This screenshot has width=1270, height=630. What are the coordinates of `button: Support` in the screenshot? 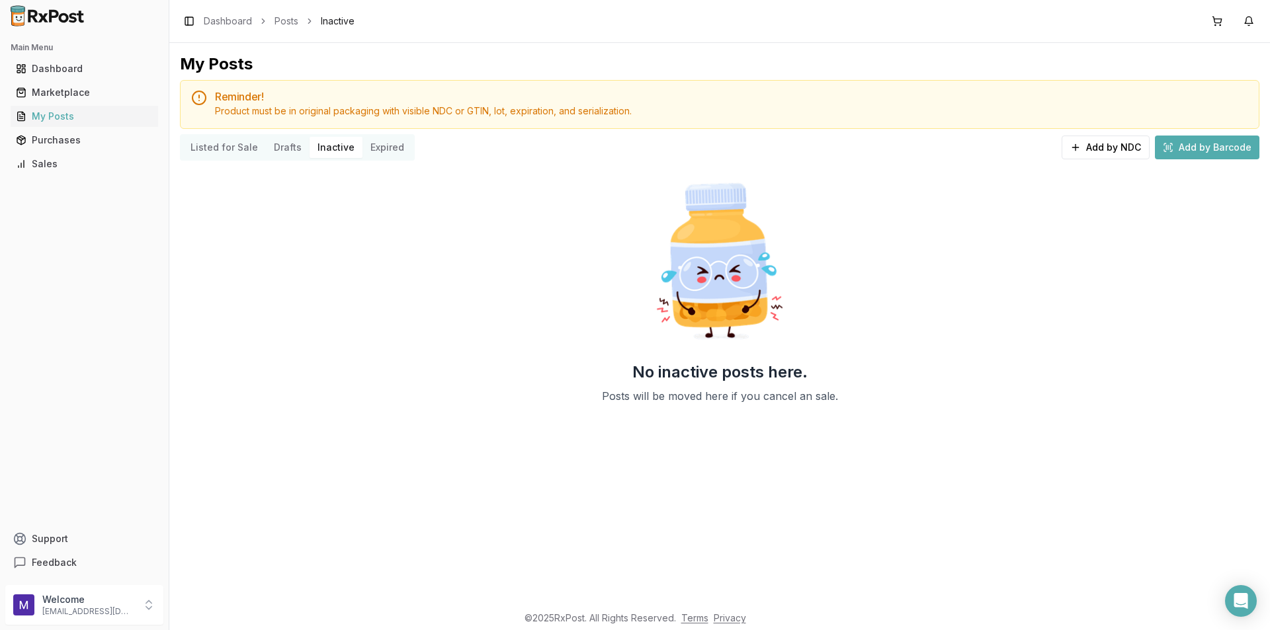 It's located at (84, 539).